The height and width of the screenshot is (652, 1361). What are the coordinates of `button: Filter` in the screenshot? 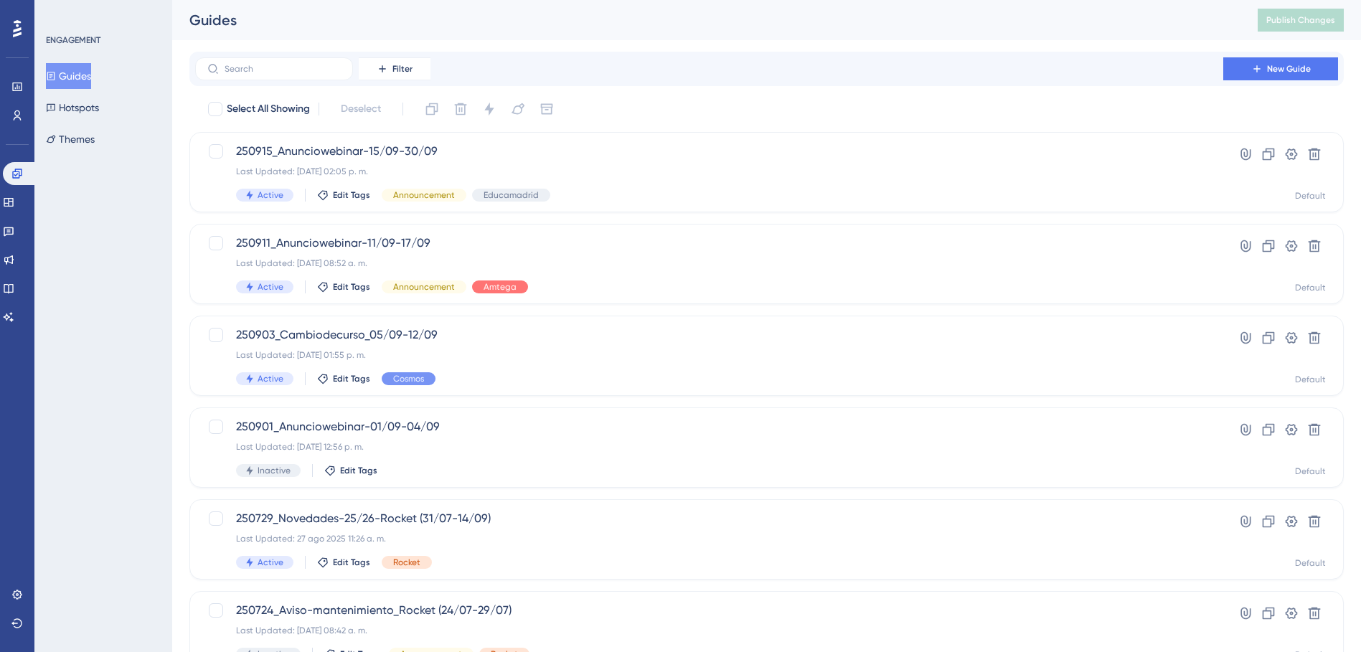 It's located at (395, 69).